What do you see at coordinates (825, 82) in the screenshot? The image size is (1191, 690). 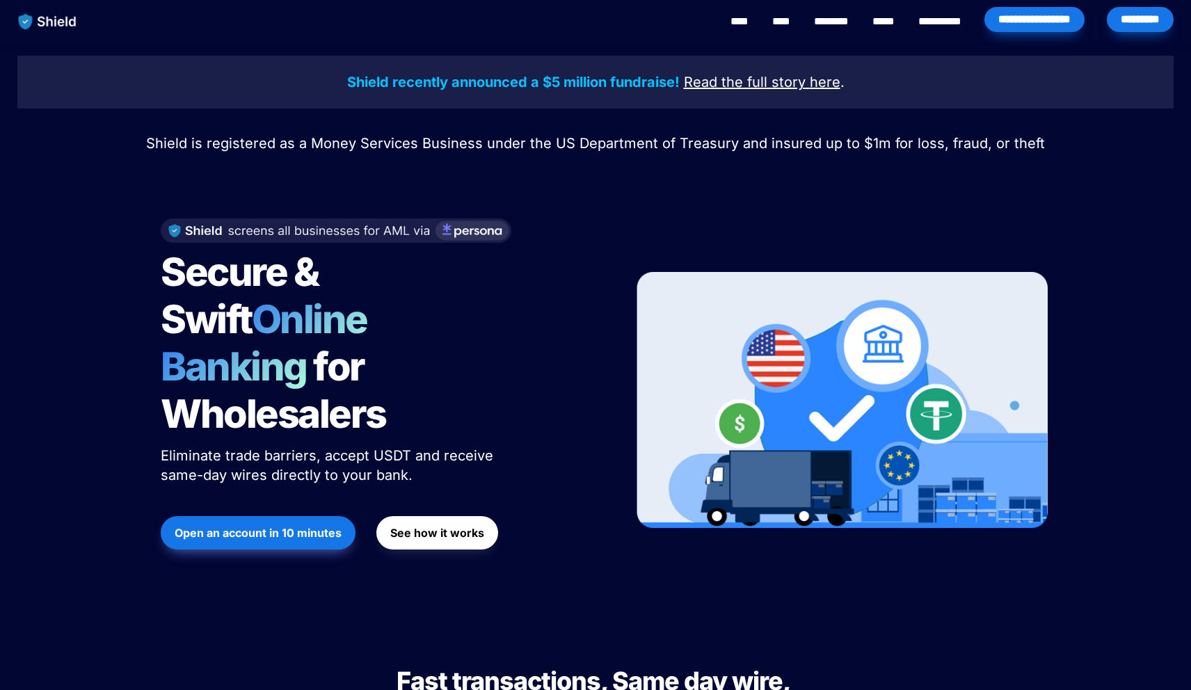 I see `u: here` at bounding box center [825, 82].